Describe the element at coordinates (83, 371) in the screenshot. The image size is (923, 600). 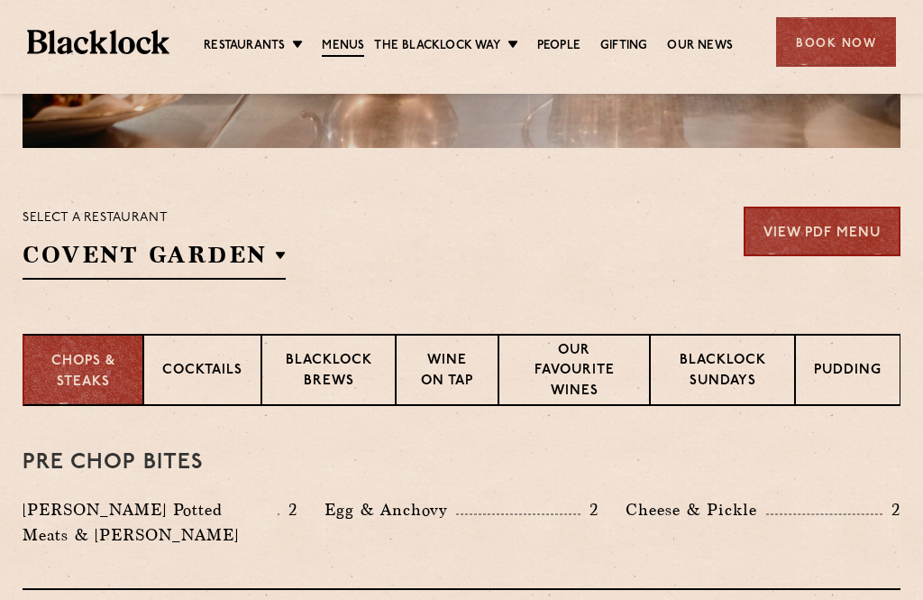
I see `p: Chops & Steaks` at that location.